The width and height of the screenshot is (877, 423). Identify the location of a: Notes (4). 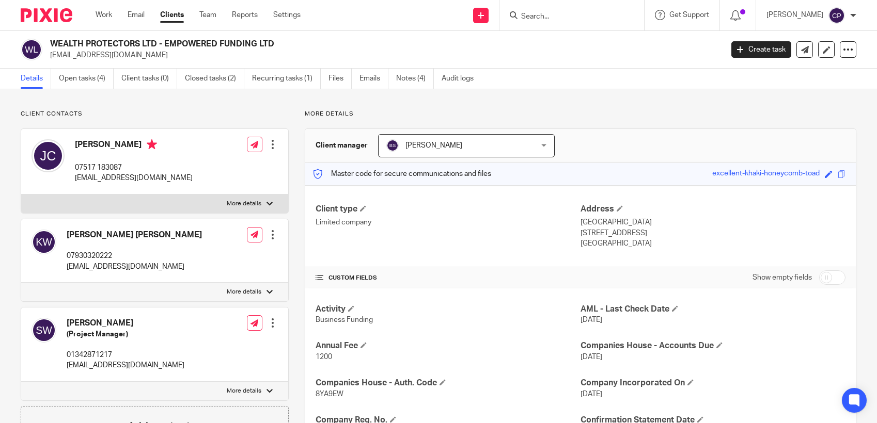
(415, 78).